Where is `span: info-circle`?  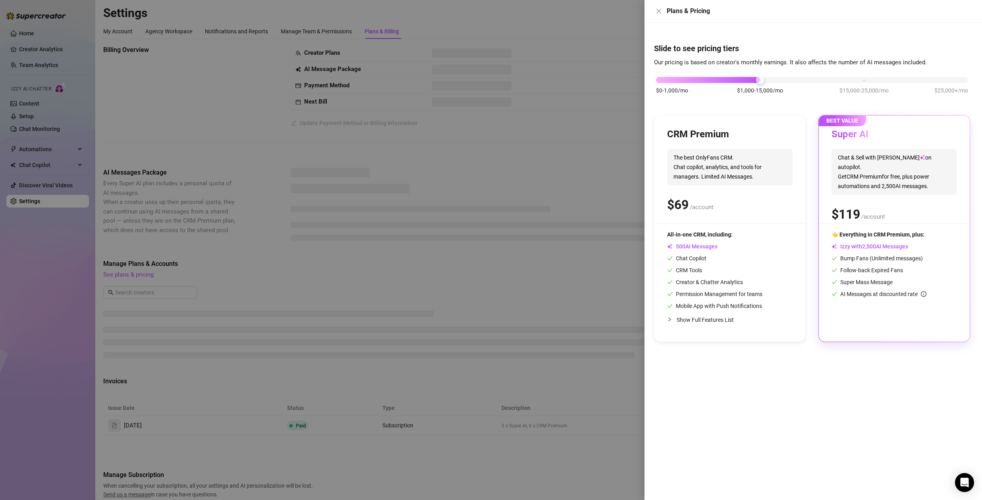 span: info-circle is located at coordinates (923, 294).